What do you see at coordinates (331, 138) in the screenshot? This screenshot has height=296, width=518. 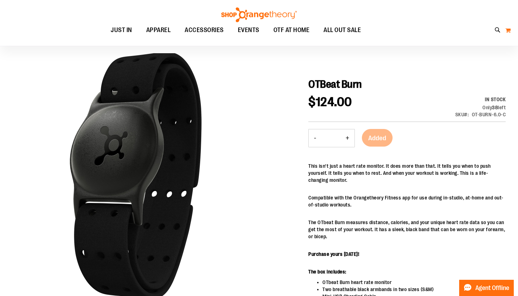 I see `input: Product quantity` at bounding box center [331, 138].